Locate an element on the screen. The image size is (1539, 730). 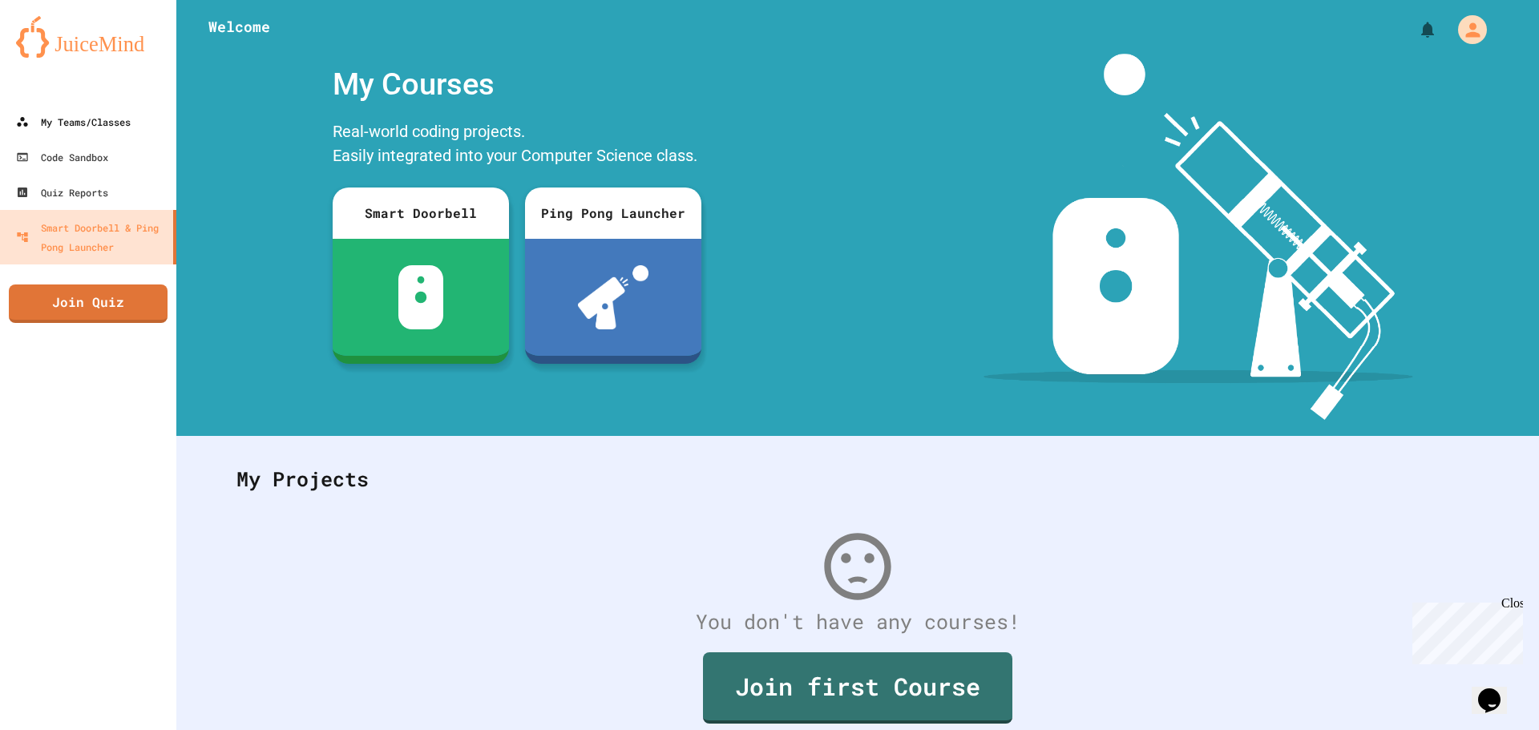
div: Real-world coding projects. Easily integrated into your Computer Science class. is located at coordinates (517, 145).